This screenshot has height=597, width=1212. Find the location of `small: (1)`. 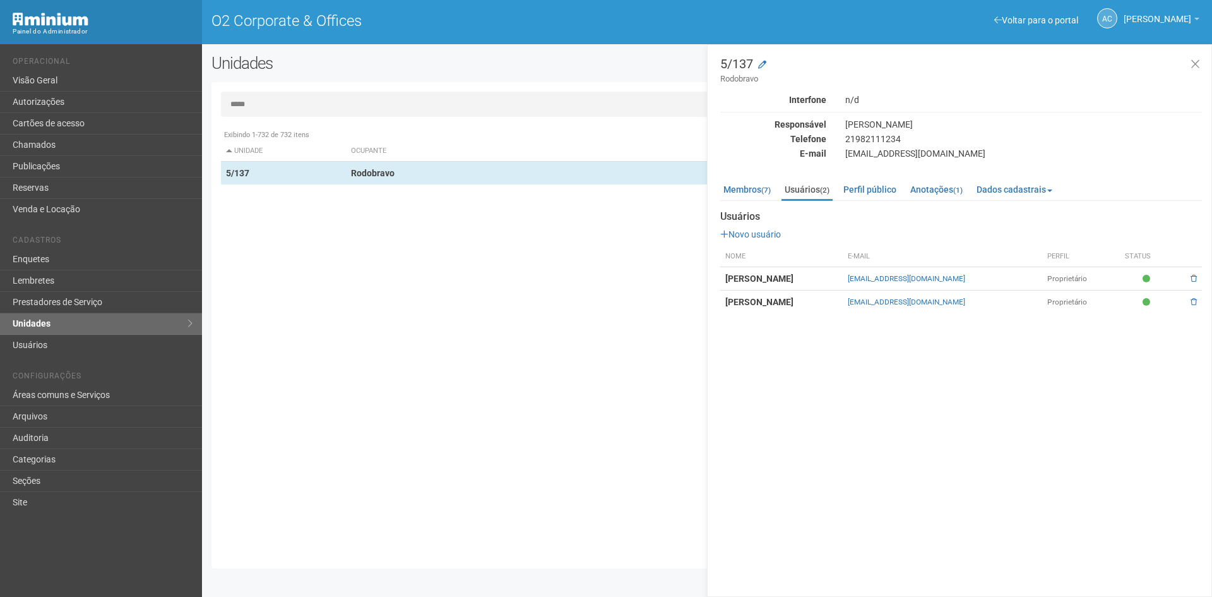

small: (1) is located at coordinates (958, 190).